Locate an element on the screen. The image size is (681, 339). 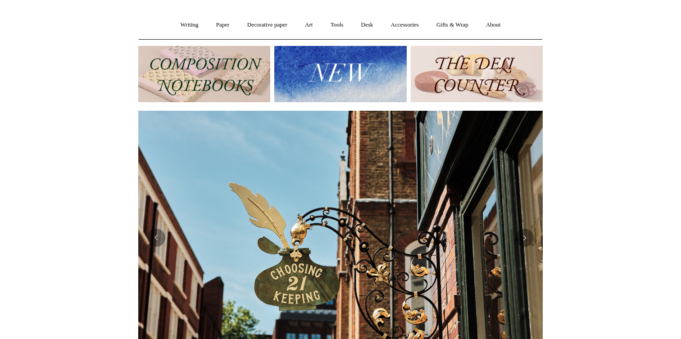
a: Art is located at coordinates (308, 25).